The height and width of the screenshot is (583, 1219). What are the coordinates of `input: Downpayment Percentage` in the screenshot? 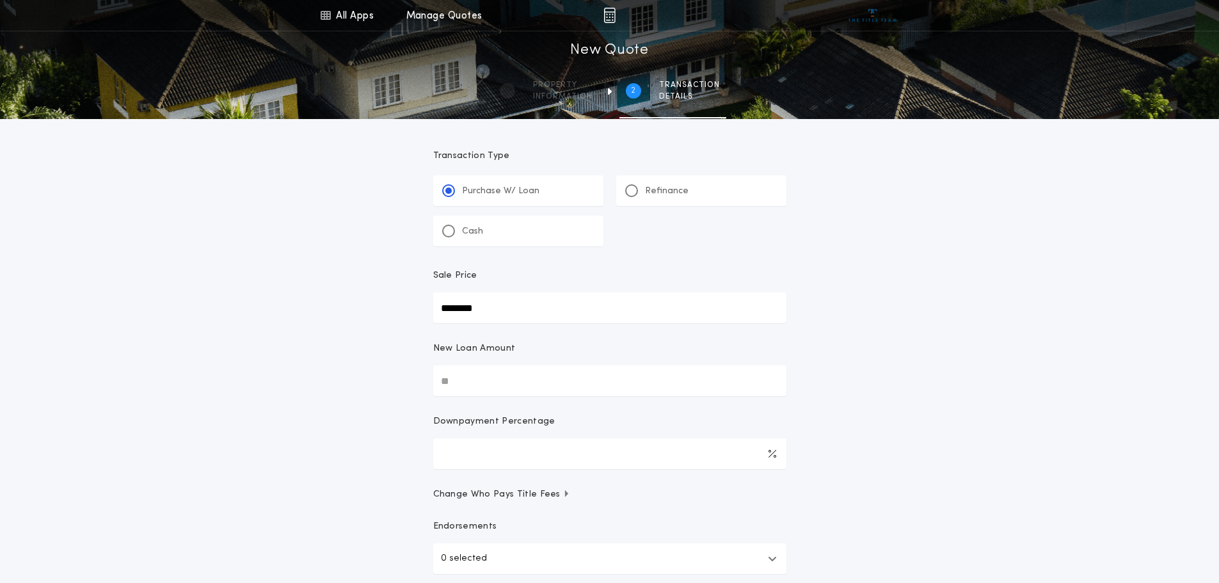 It's located at (610, 454).